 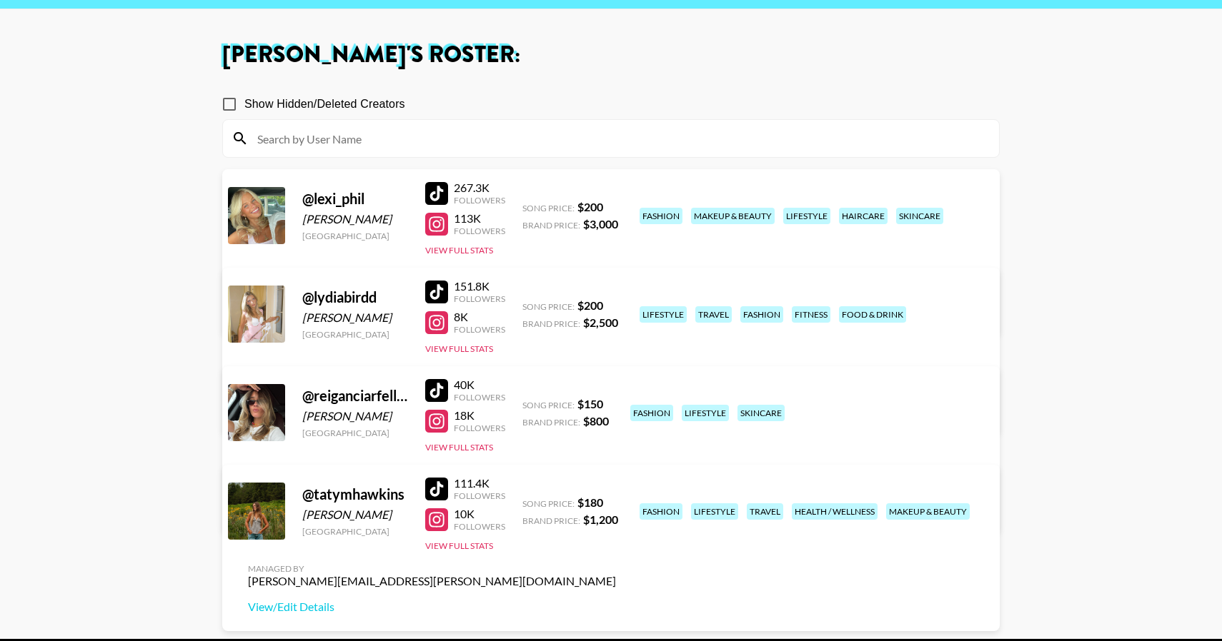 I want to click on strong: $ 2,500, so click(x=600, y=322).